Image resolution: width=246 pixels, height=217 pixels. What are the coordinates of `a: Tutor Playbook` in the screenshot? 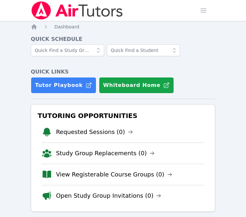 It's located at (63, 85).